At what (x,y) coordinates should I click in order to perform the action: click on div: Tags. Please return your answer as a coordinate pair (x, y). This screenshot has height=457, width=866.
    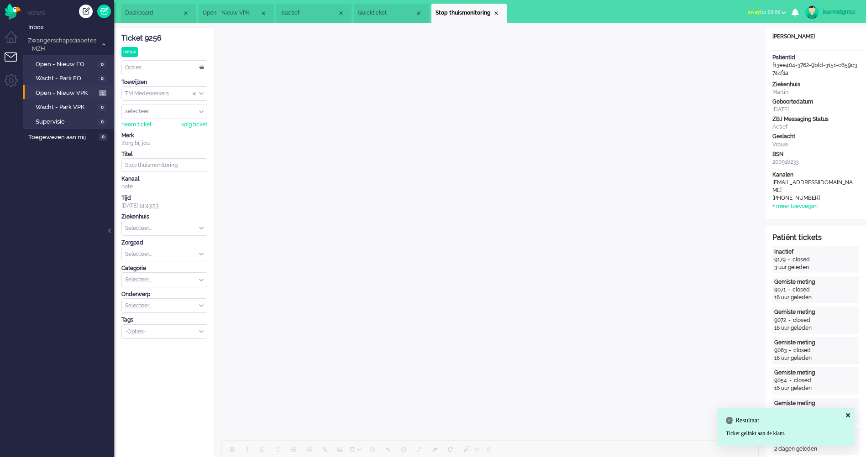
    Looking at the image, I should click on (164, 320).